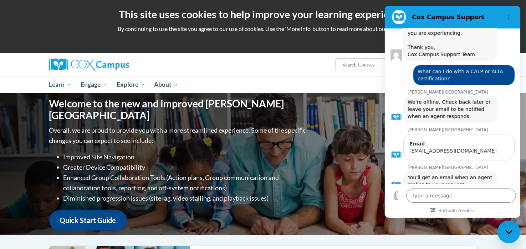  I want to click on li: Diminished progression issues (site lag, video stalling, and playback issues), so click(185, 199).